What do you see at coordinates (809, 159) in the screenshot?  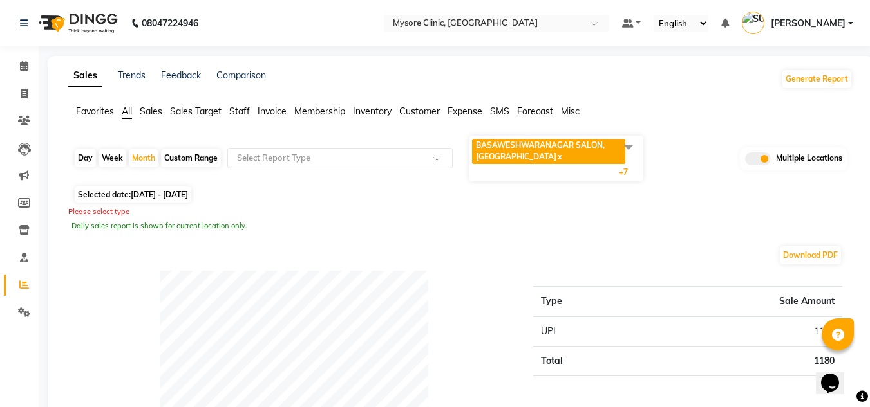 I see `span: Multiple Locations` at bounding box center [809, 159].